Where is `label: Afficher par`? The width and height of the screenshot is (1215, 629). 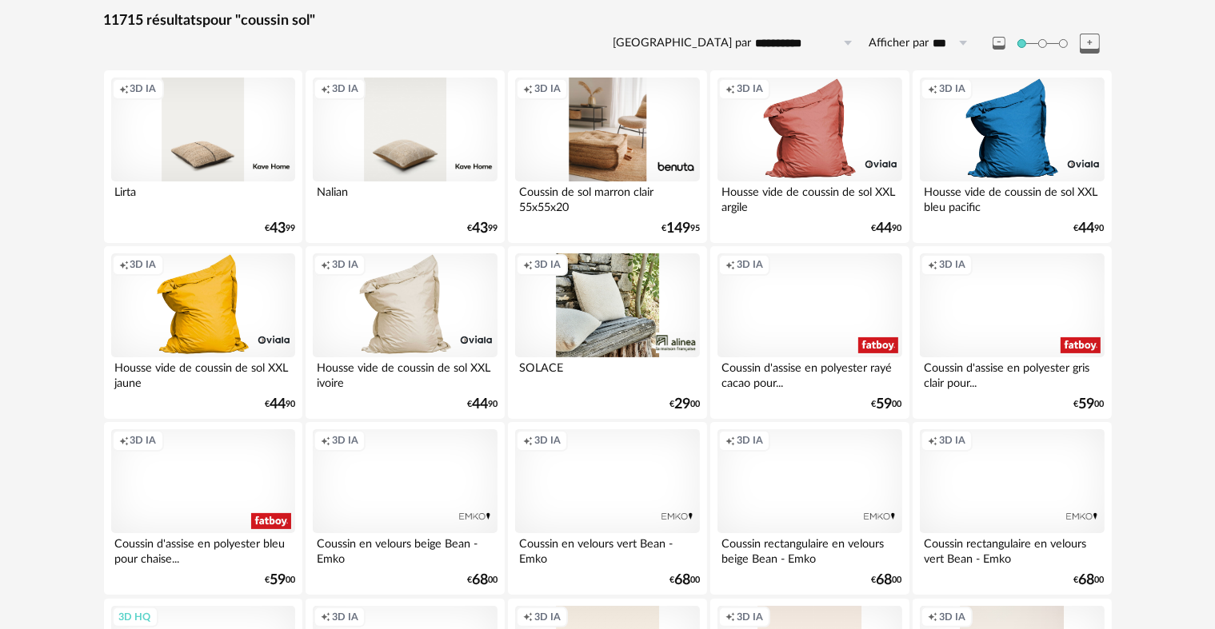
label: Afficher par is located at coordinates (899, 43).